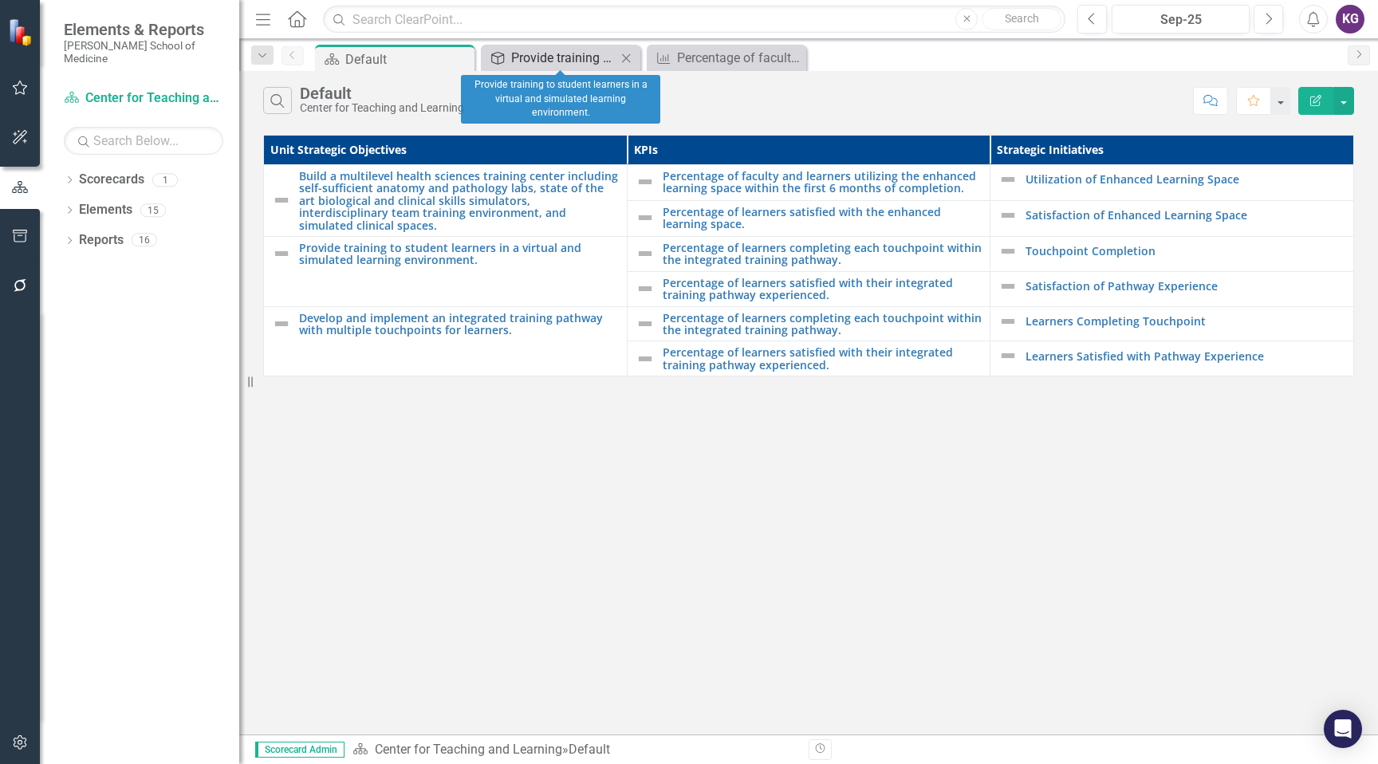 The image size is (1378, 764). Describe the element at coordinates (1350, 19) in the screenshot. I see `div: KG` at that location.